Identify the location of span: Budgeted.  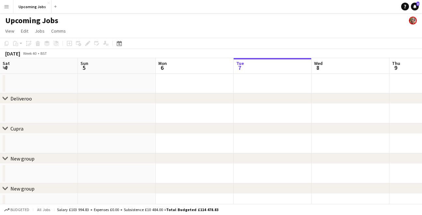
(20, 209).